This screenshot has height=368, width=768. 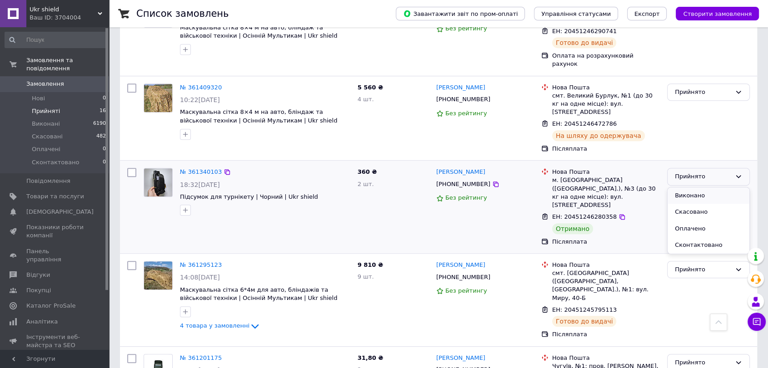 What do you see at coordinates (220, 326) in the screenshot?
I see `a: 4 товара у замовленні` at bounding box center [220, 326].